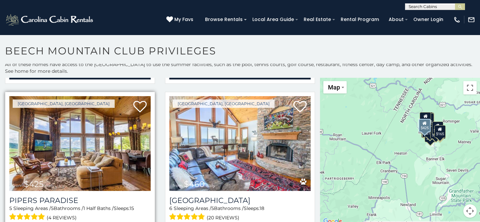 This screenshot has height=222, width=480. What do you see at coordinates (470, 211) in the screenshot?
I see `button: Map camera controls` at bounding box center [470, 211].